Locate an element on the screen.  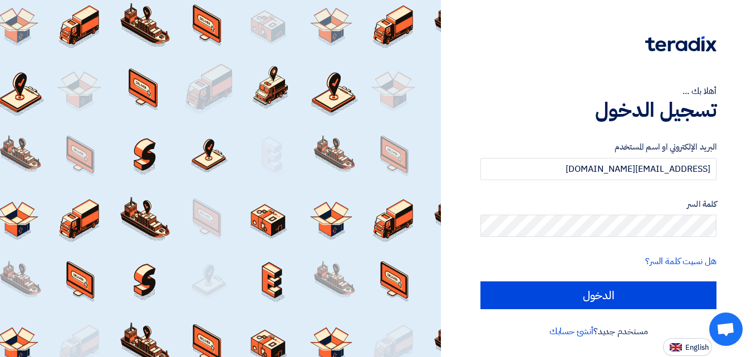
input: أدخل بريد العمل الإلكتروني او اسم المستخدم الخاص بك ... is located at coordinates (599, 169).